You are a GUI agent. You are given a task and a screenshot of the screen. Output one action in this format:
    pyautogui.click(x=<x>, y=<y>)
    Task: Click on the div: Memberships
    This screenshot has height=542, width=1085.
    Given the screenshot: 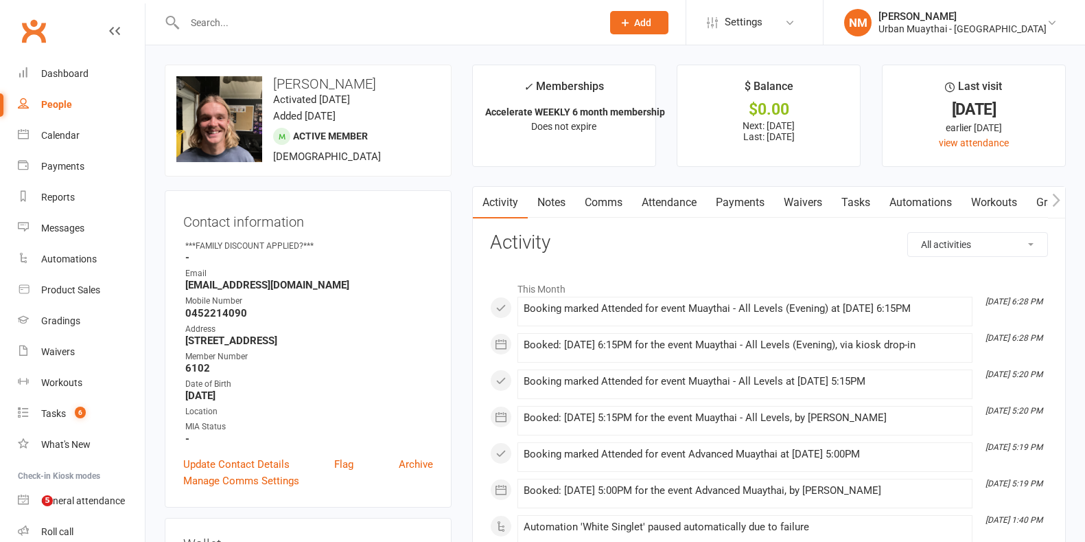 What is the action you would take?
    pyautogui.click(x=564, y=90)
    